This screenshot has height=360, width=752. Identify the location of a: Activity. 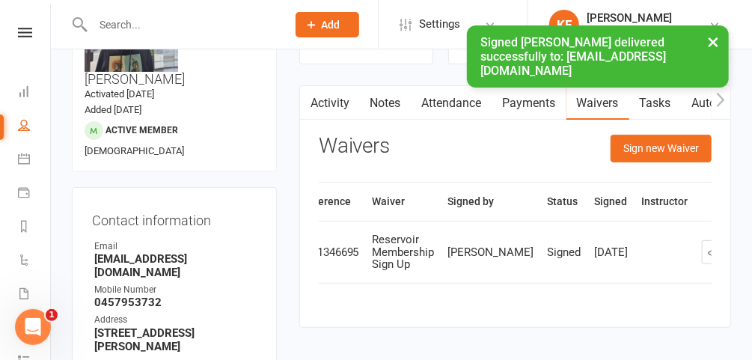
(330, 103).